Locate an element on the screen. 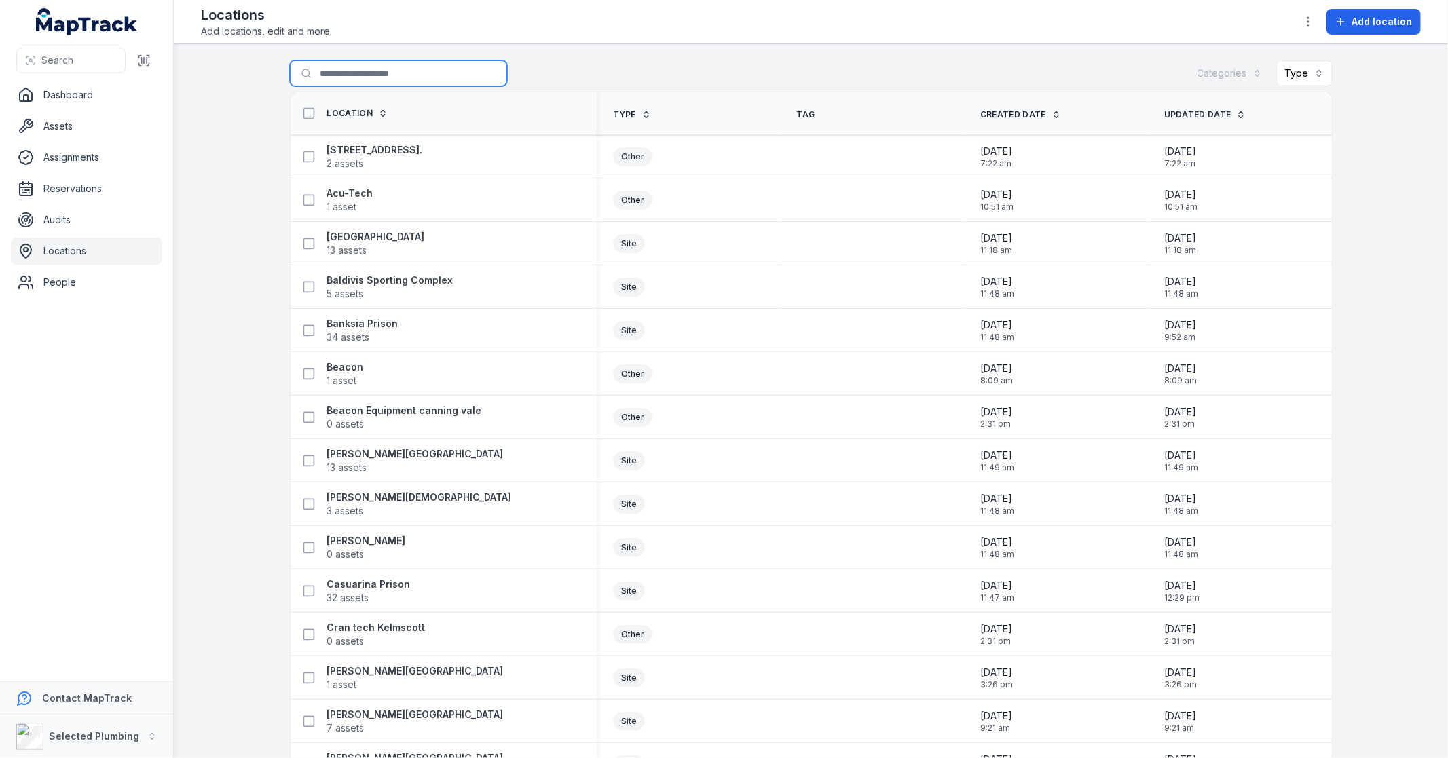 The width and height of the screenshot is (1448, 758). time: 14/01/2025, 11:49:14 am is located at coordinates (997, 461).